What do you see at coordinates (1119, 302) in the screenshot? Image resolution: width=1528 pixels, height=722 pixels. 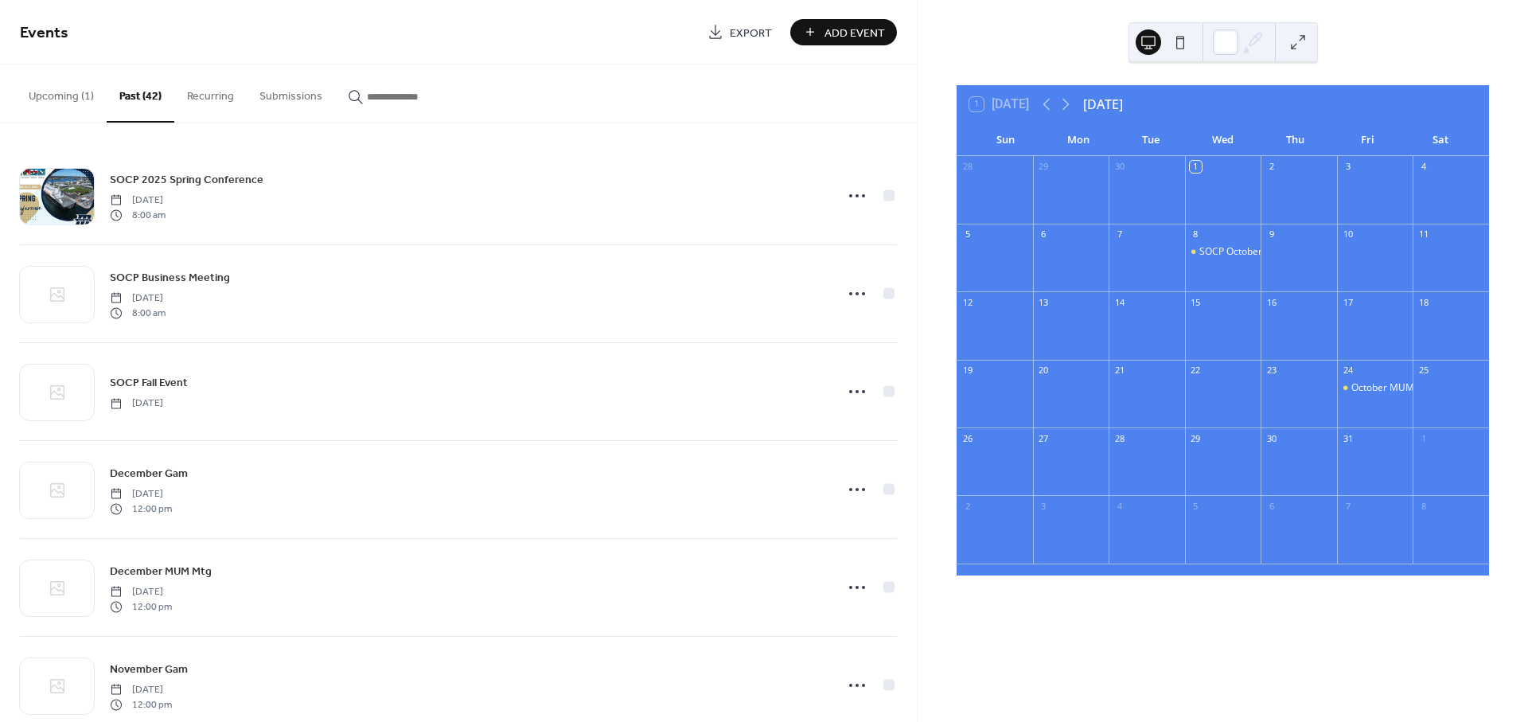 I see `div: 14` at bounding box center [1119, 302].